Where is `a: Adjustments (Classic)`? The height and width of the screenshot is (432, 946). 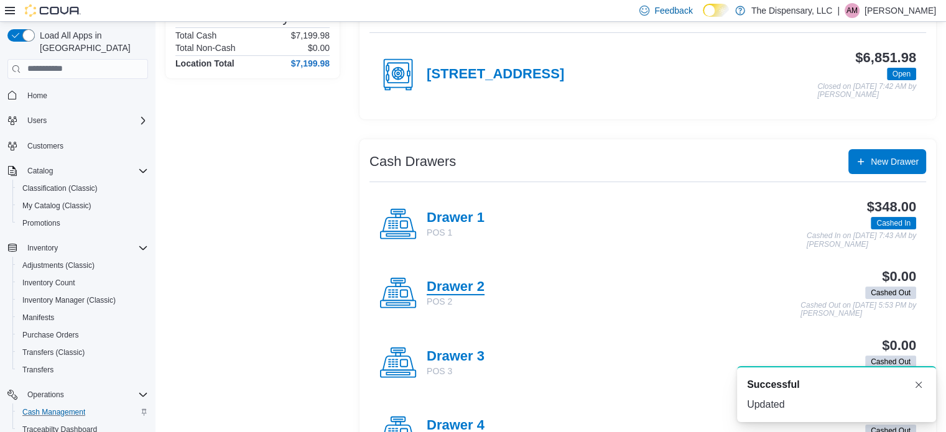
a: Adjustments (Classic) is located at coordinates (58, 266).